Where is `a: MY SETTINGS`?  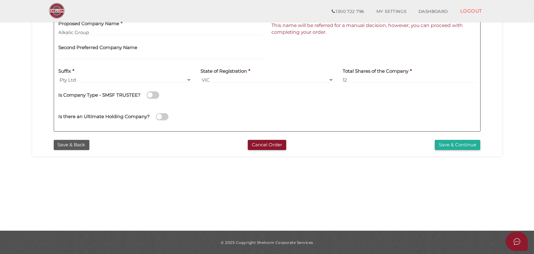 a: MY SETTINGS is located at coordinates (392, 12).